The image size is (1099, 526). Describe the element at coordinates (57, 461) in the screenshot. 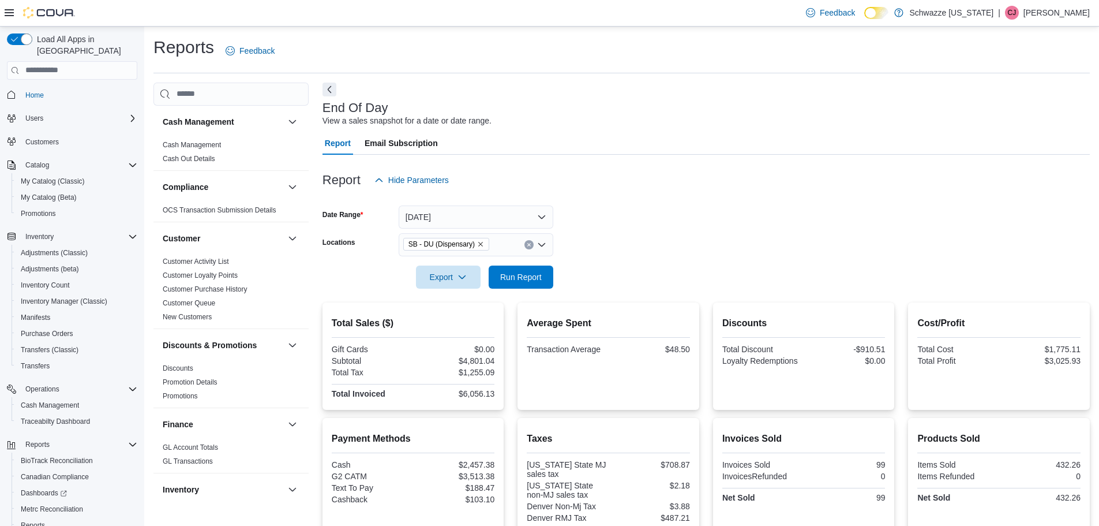

I see `span: BioTrack Reconciliation` at that location.